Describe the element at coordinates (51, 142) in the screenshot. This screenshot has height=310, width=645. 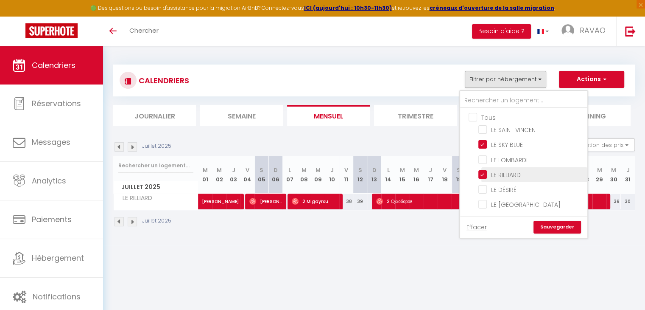
I see `span: Messages` at that location.